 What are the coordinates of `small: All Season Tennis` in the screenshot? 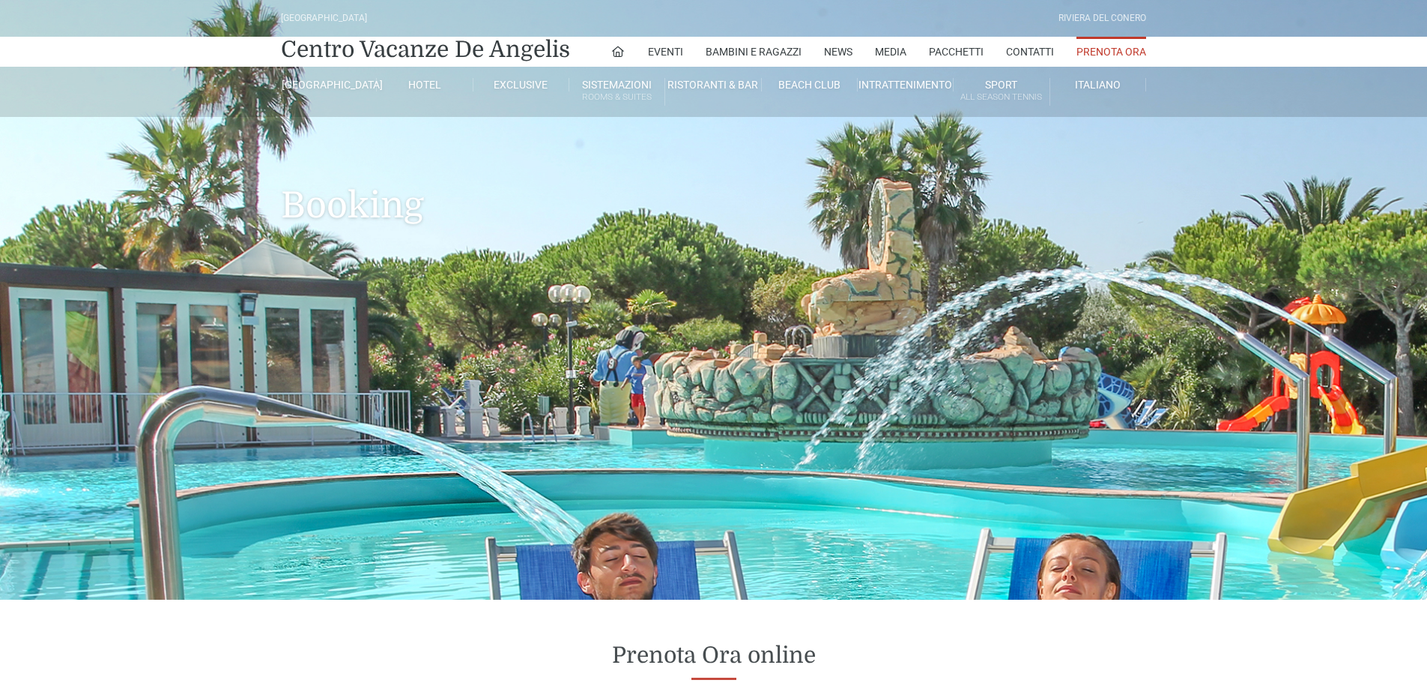 It's located at (1001, 97).